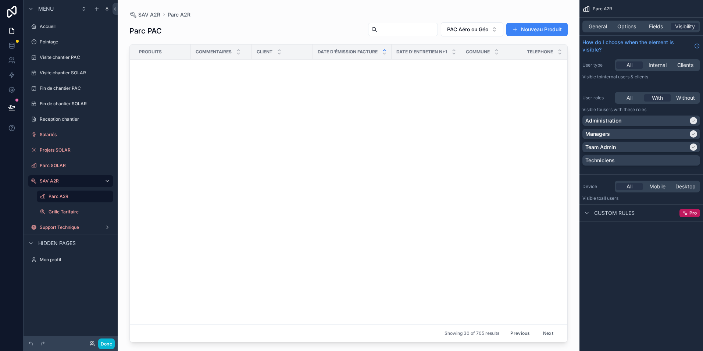 This screenshot has width=703, height=351. Describe the element at coordinates (76, 119) in the screenshot. I see `label: Reception chantier` at that location.